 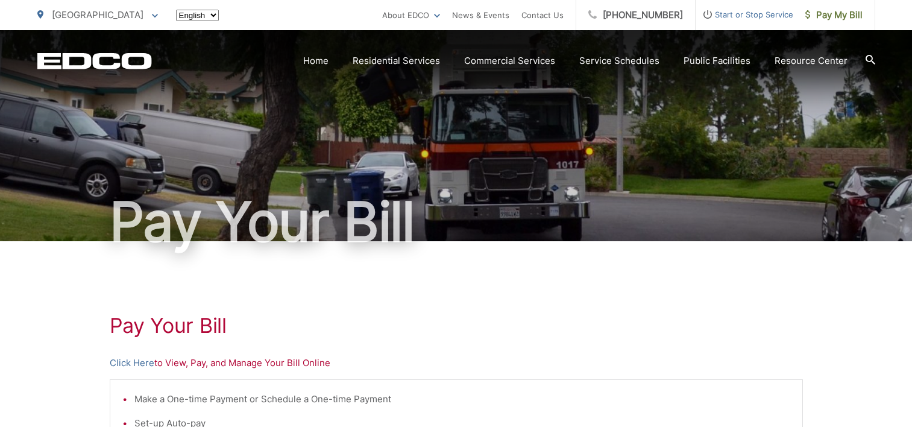 I want to click on a: Click Here, so click(x=132, y=363).